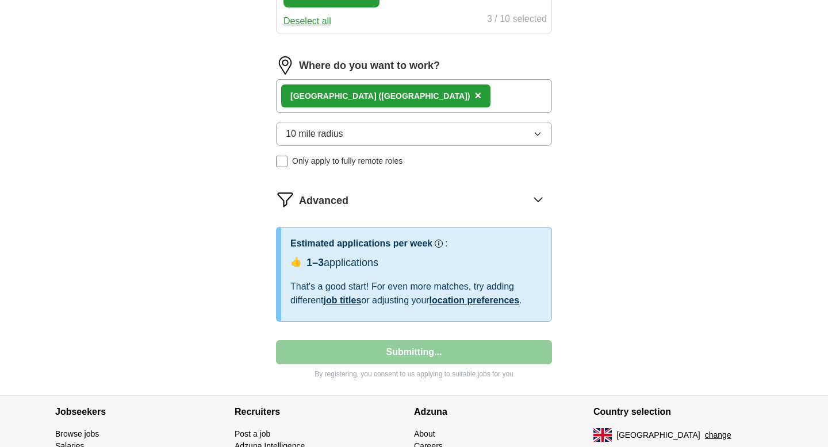  What do you see at coordinates (603, 435) in the screenshot?
I see `img: UK flag` at bounding box center [603, 435].